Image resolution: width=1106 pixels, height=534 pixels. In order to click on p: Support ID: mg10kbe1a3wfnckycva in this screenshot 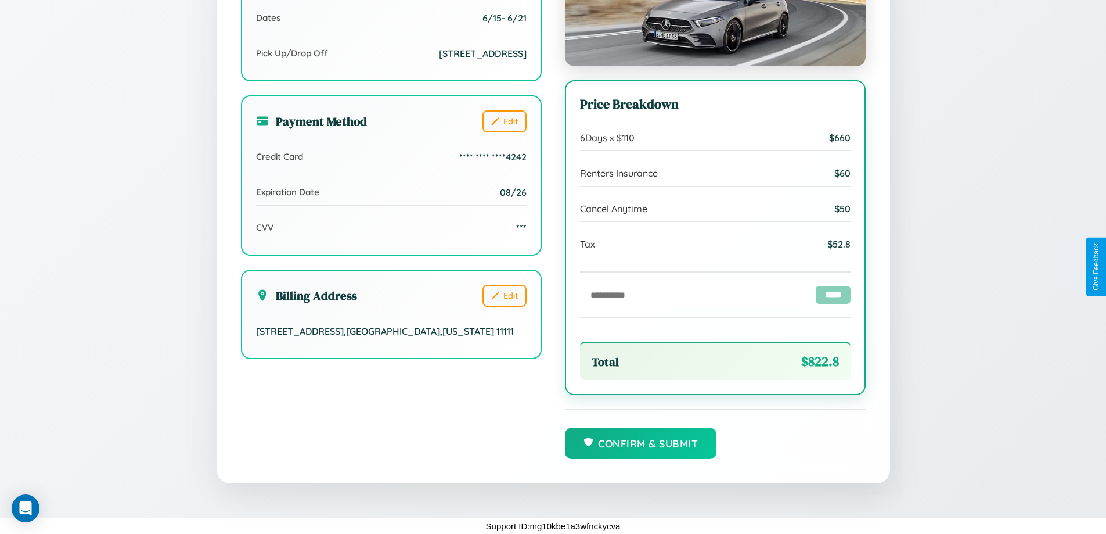, I will do `click(553, 526)`.